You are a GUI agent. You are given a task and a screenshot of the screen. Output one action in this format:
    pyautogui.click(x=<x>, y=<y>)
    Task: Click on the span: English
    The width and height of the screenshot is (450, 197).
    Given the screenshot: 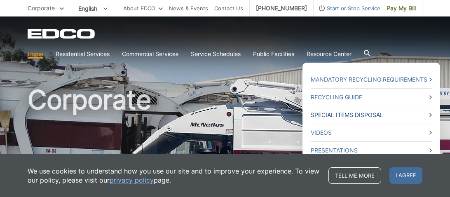 What is the action you would take?
    pyautogui.click(x=93, y=8)
    